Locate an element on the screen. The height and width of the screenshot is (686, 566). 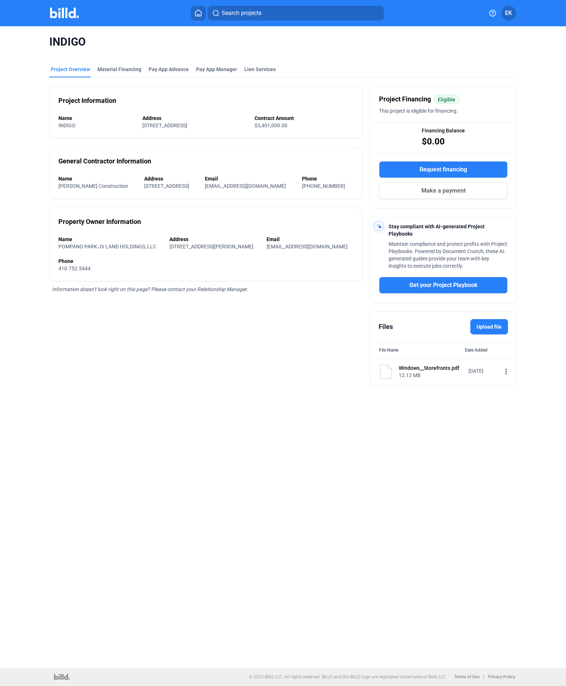
img: logo is located at coordinates (62, 677).